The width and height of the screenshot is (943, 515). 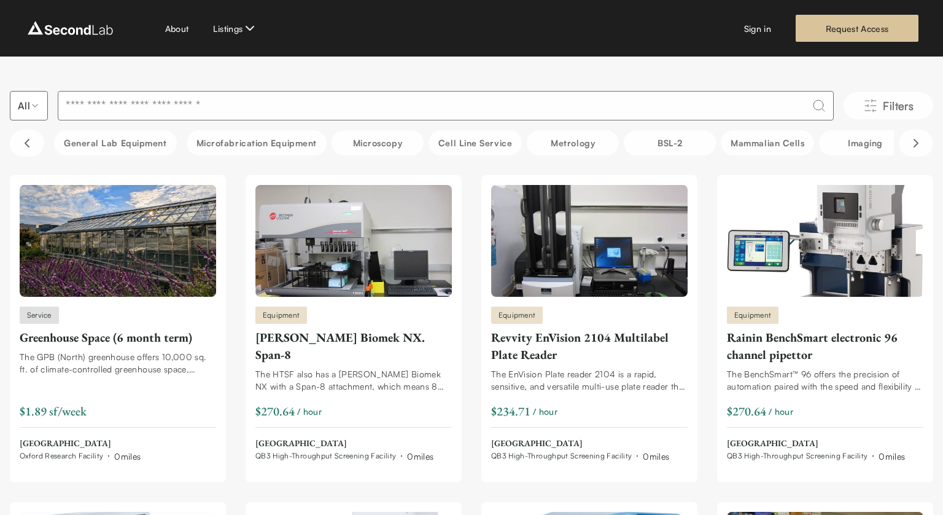 I want to click on button: Listings, so click(x=235, y=28).